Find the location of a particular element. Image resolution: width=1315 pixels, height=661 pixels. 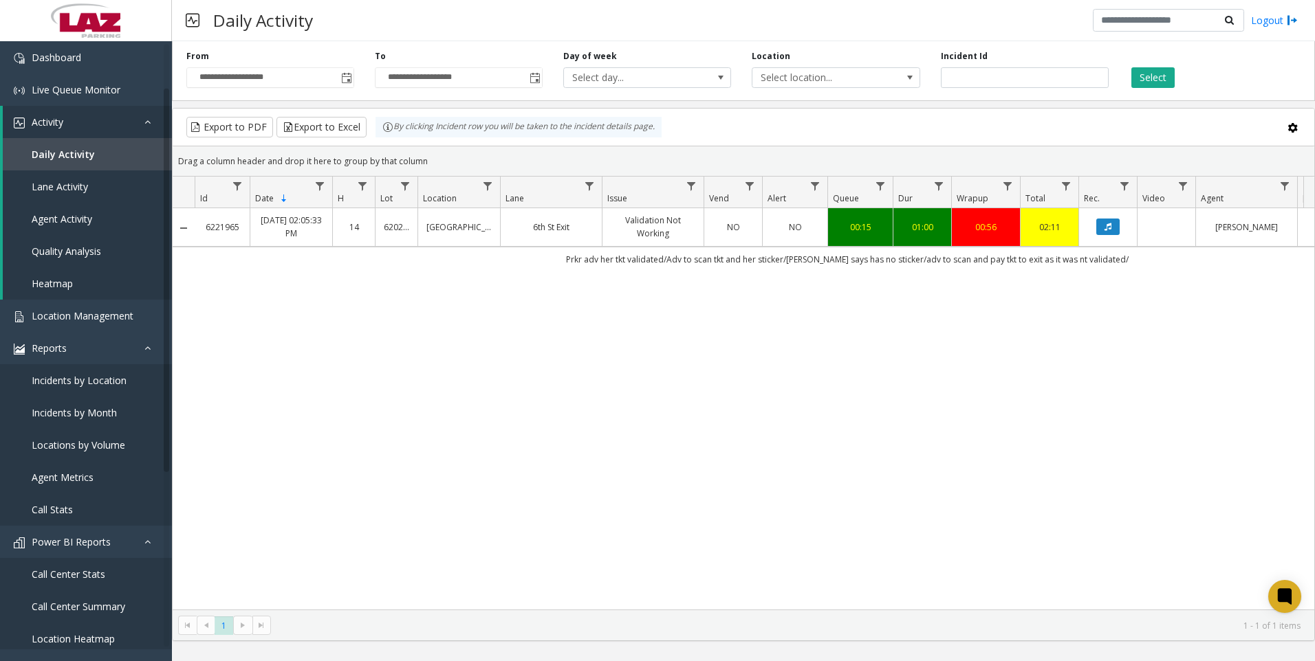

a: Agent Activity is located at coordinates (87, 219).